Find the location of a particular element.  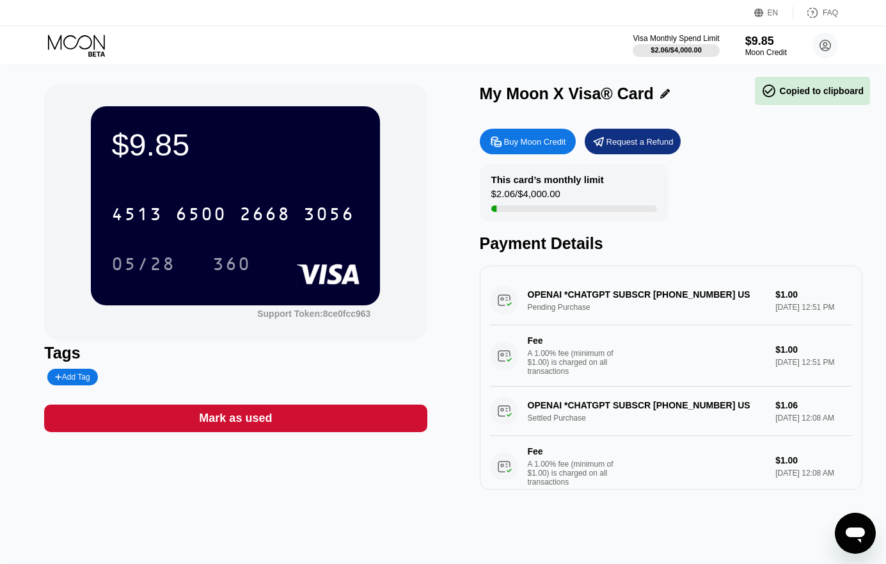

div: Visa Monthly Spend Limit is located at coordinates (676, 38).